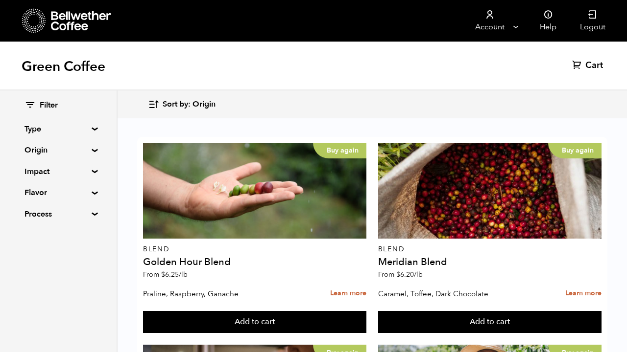 Image resolution: width=627 pixels, height=352 pixels. What do you see at coordinates (58, 214) in the screenshot?
I see `summary: Process` at bounding box center [58, 214].